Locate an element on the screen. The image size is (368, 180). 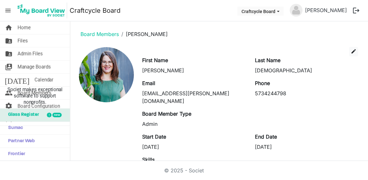
button: edit is located at coordinates (354, 52).